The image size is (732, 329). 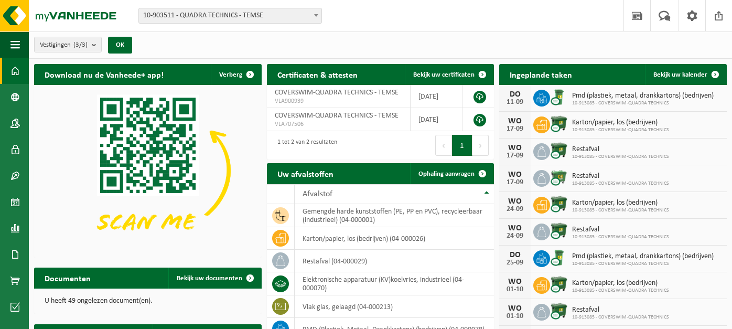 I want to click on div: 25-09, so click(x=515, y=263).